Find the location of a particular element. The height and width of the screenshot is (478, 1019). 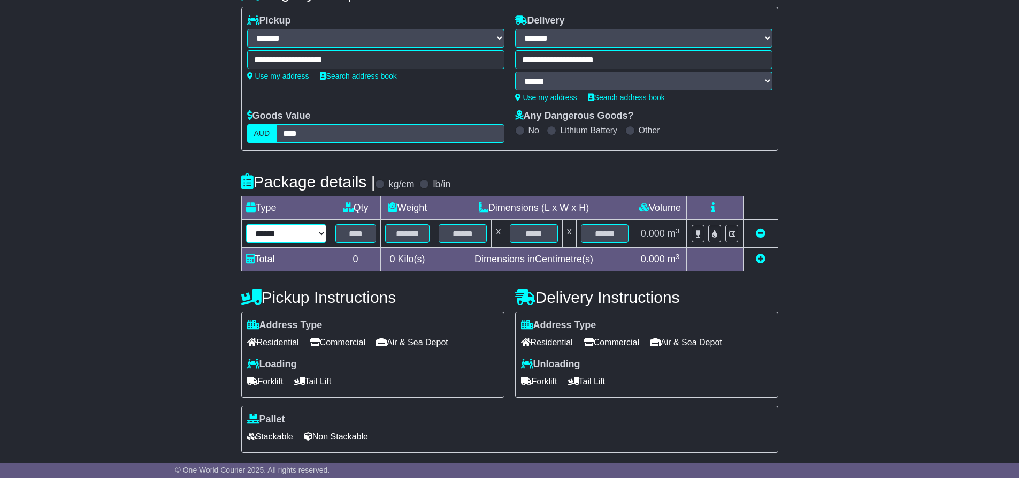

a: Add new item is located at coordinates (761, 259).